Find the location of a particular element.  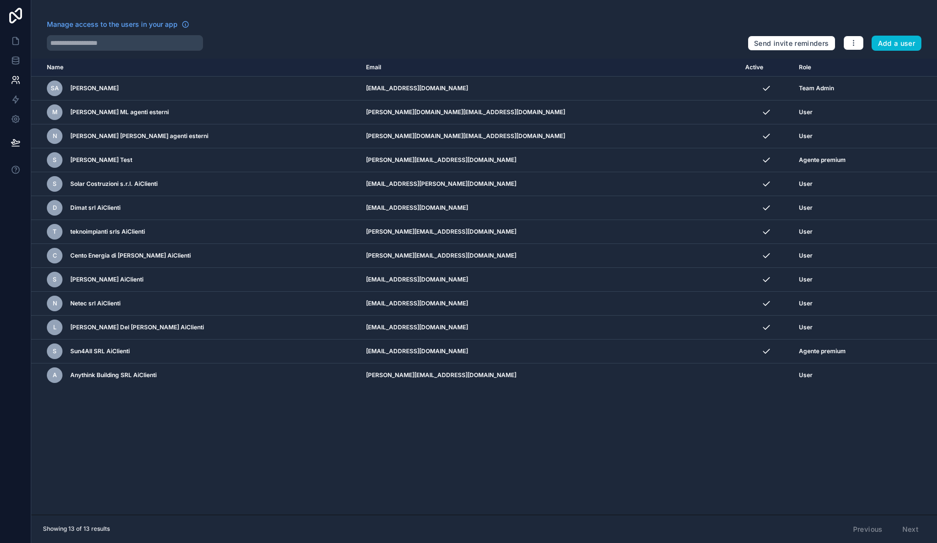

span: M is located at coordinates (55, 112).